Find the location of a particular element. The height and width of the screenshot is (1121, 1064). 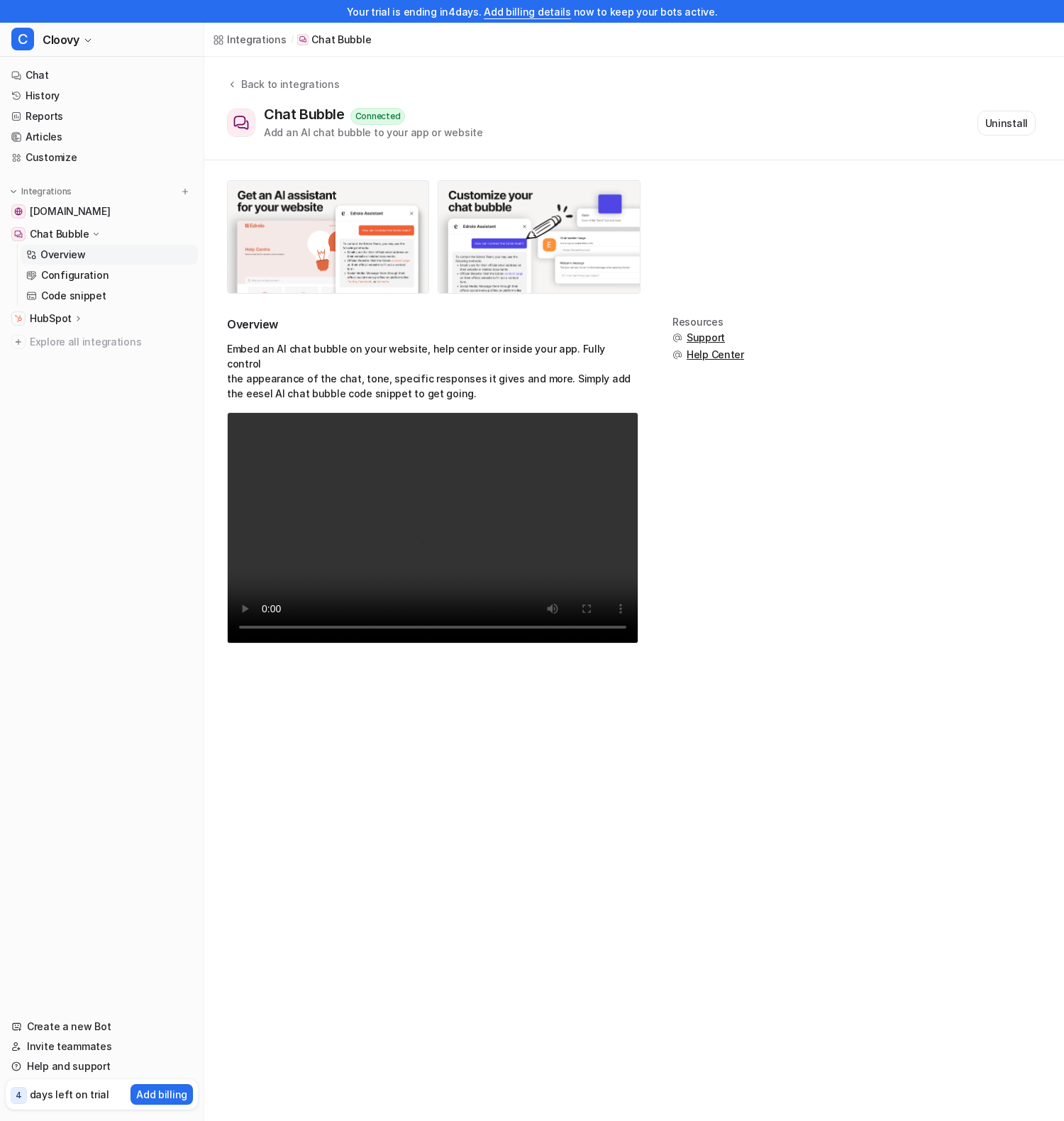

p: Overview is located at coordinates (63, 255).